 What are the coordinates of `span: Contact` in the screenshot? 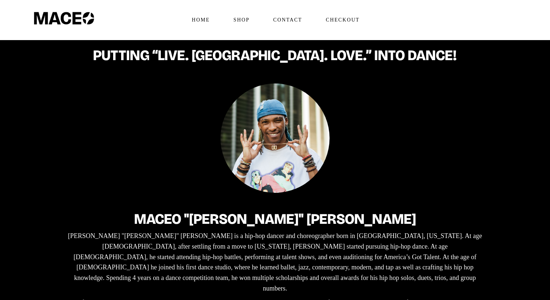 It's located at (288, 20).